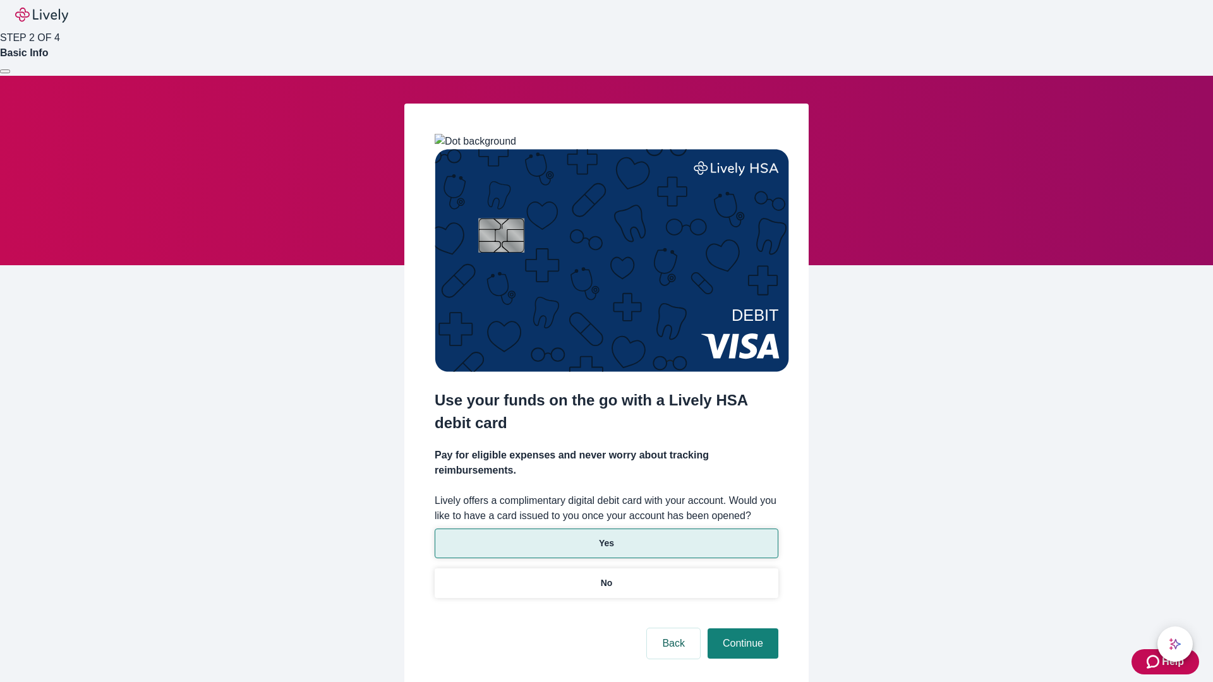  I want to click on p: Yes, so click(606, 543).